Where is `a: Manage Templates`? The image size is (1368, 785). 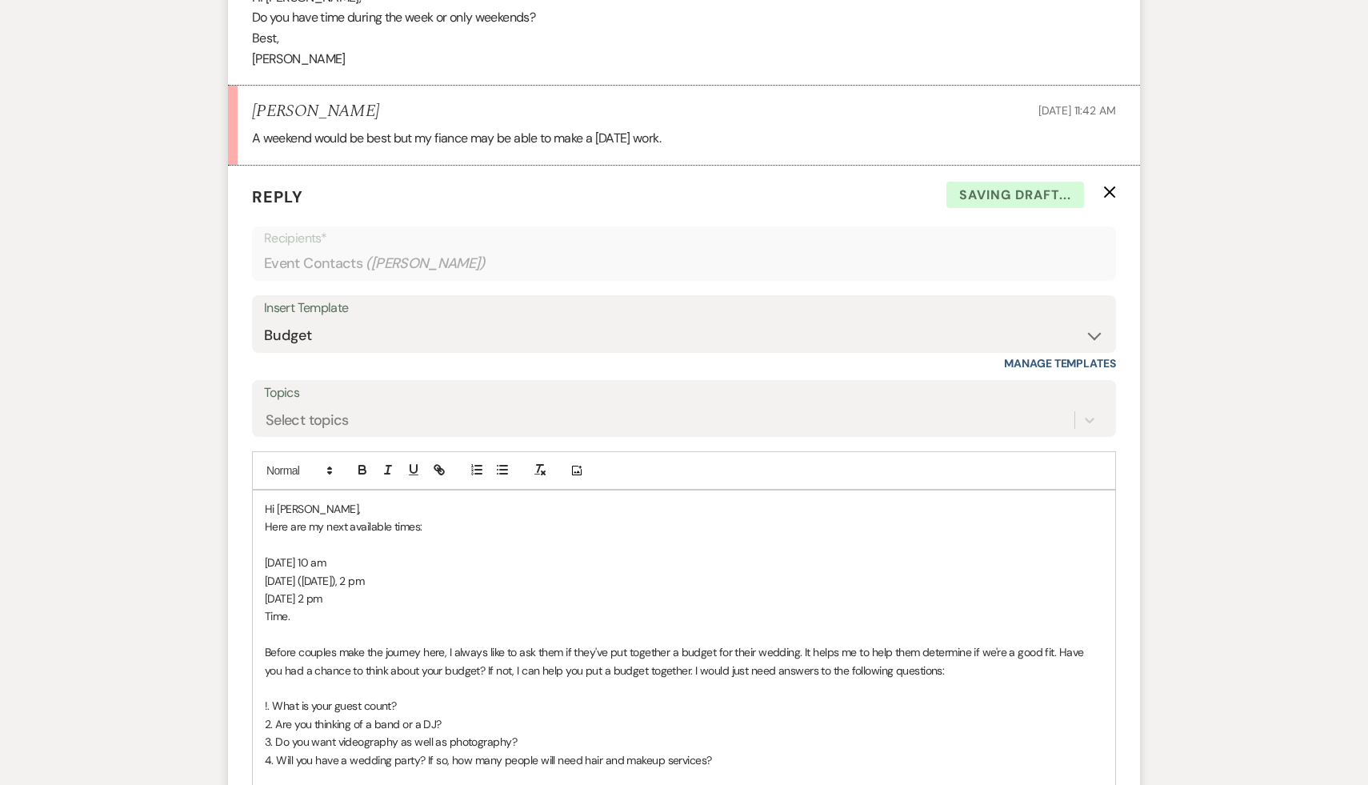
a: Manage Templates is located at coordinates (1060, 363).